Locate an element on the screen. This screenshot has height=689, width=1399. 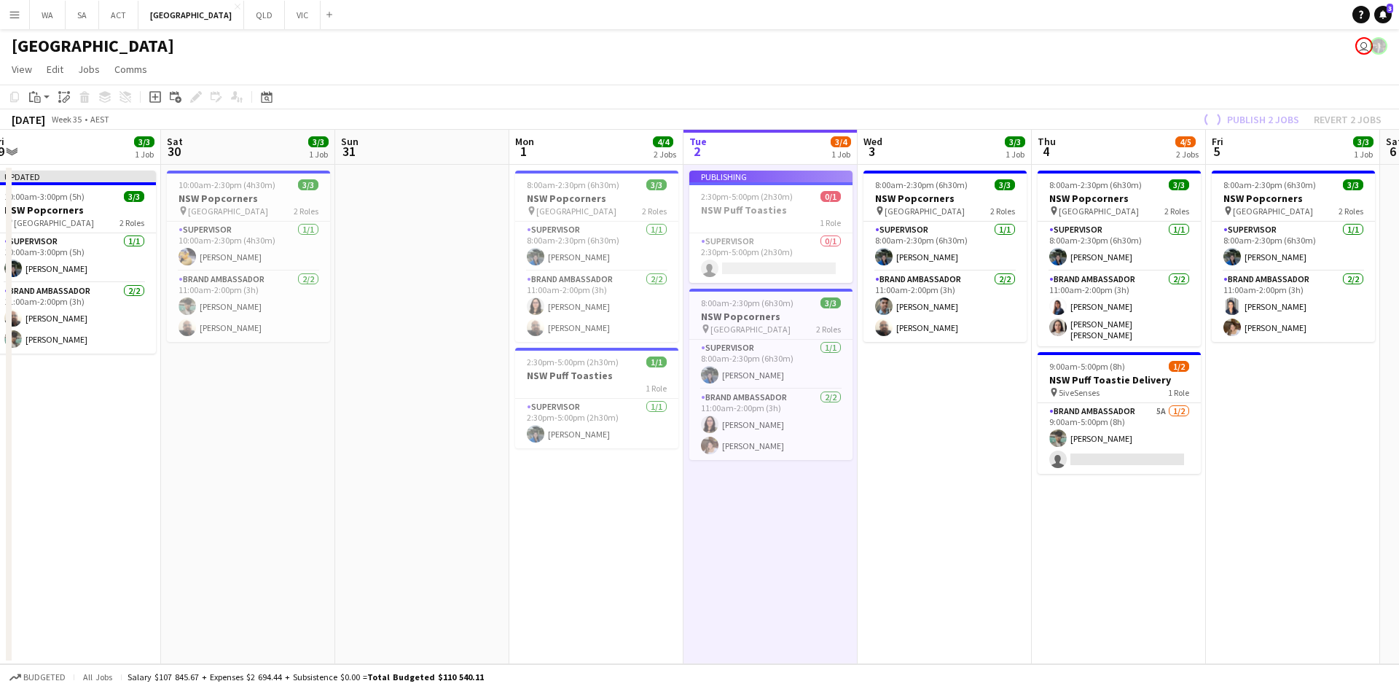
app-user-avatar: Declan Murray is located at coordinates (1364, 46).